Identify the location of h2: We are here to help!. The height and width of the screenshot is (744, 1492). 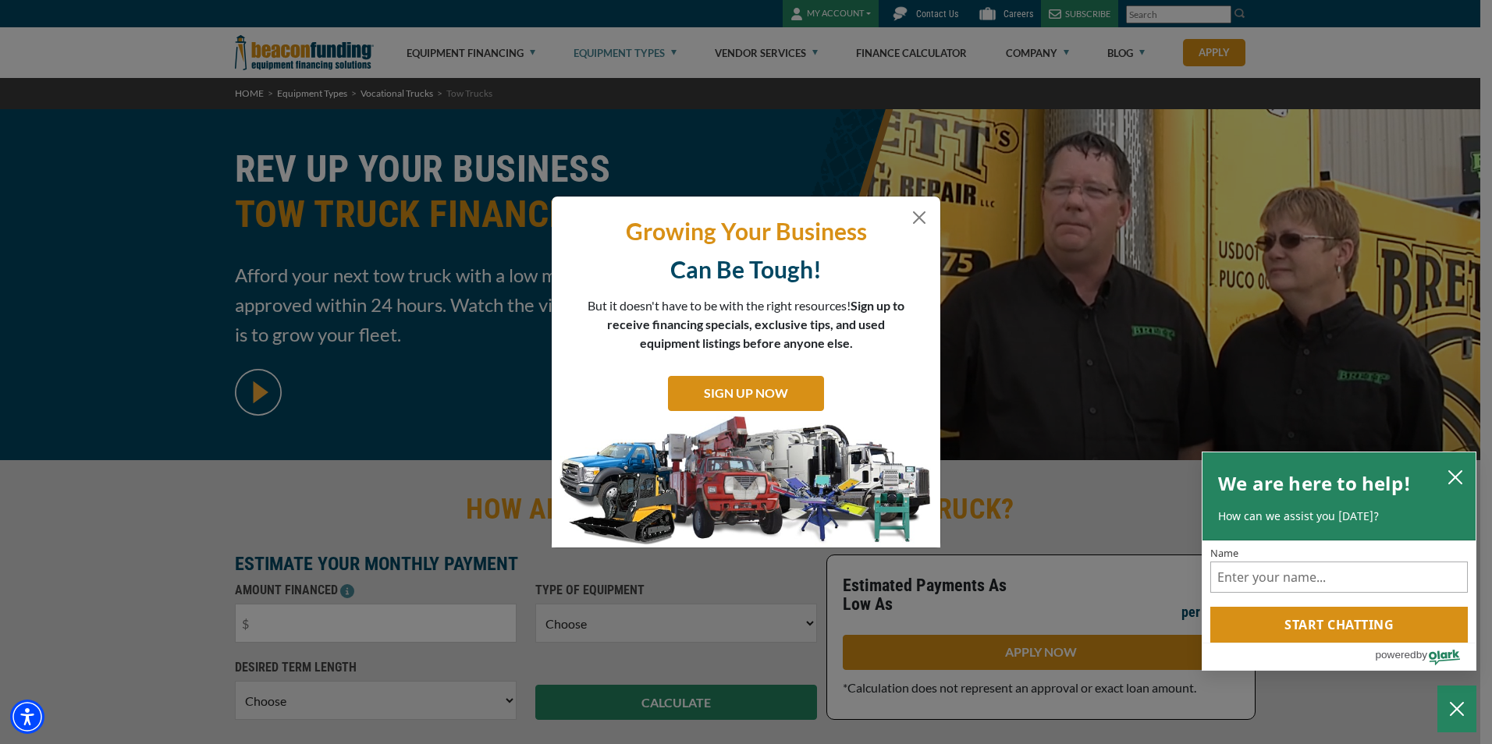
(1314, 484).